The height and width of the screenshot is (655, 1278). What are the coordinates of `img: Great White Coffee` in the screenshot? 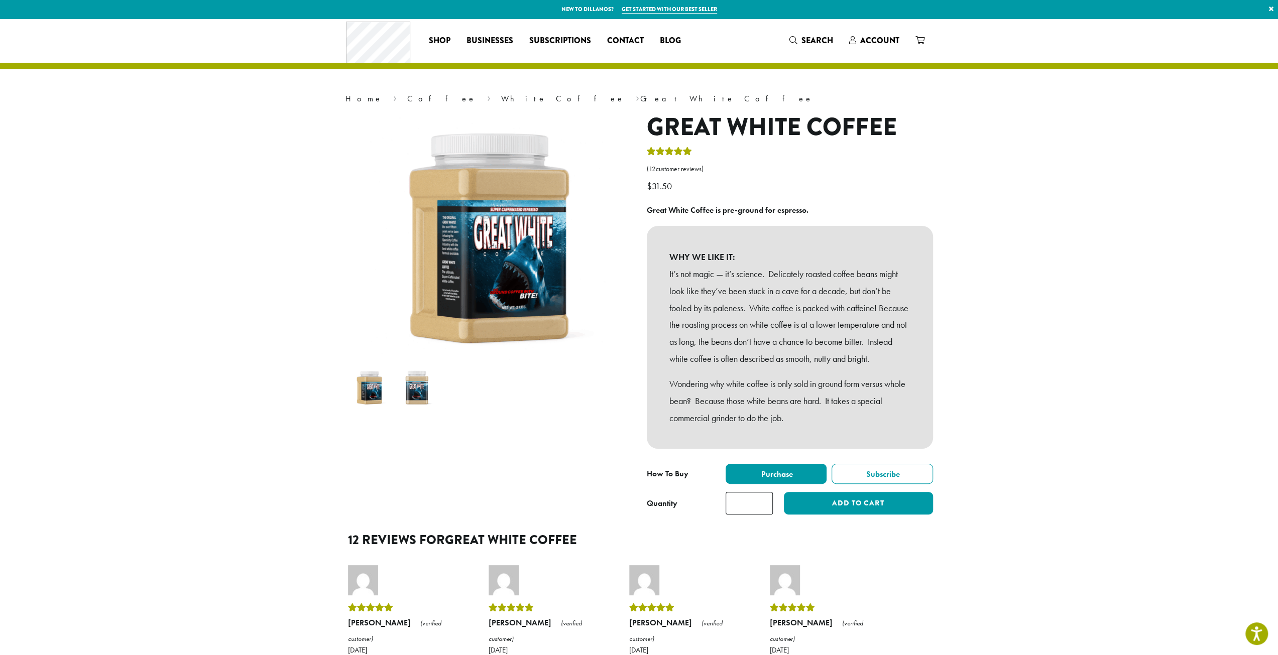 It's located at (369, 388).